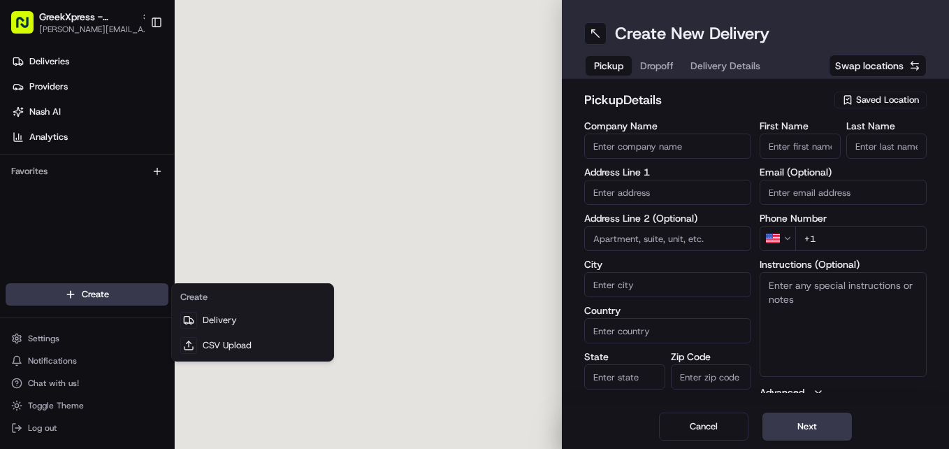  Describe the element at coordinates (112, 153) in the screenshot. I see `div: We're available if you need us!` at that location.